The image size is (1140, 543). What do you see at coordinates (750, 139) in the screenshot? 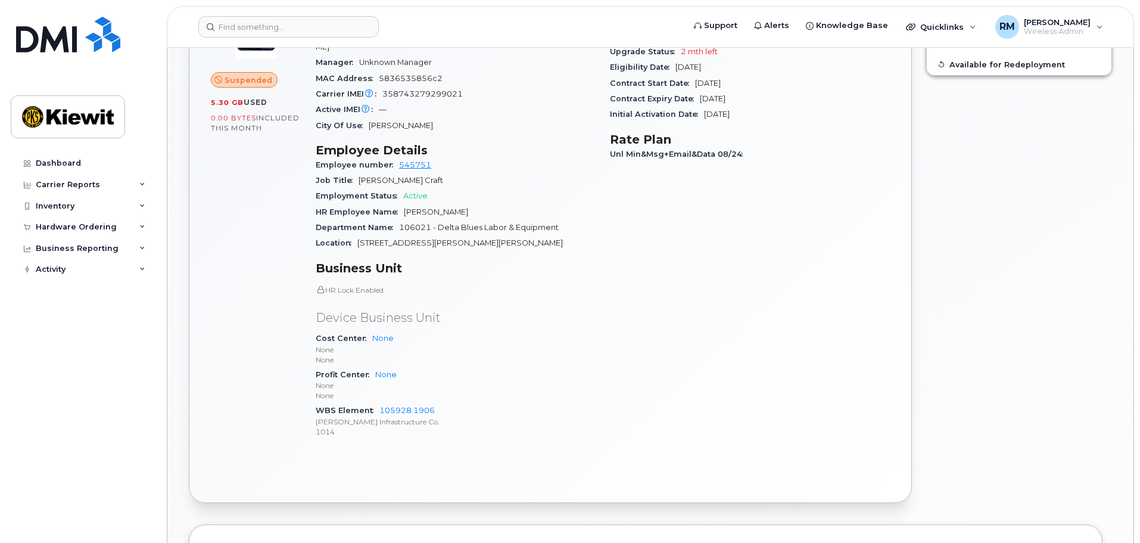
I see `h3: Rate Plan` at bounding box center [750, 139].